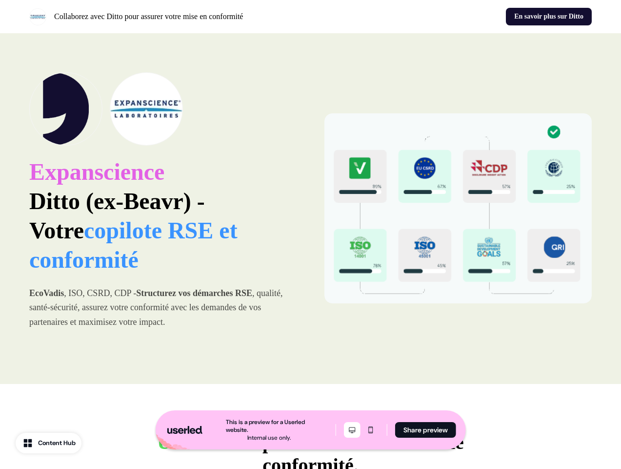  What do you see at coordinates (133, 245) in the screenshot?
I see `strong: Votre` at bounding box center [133, 245].